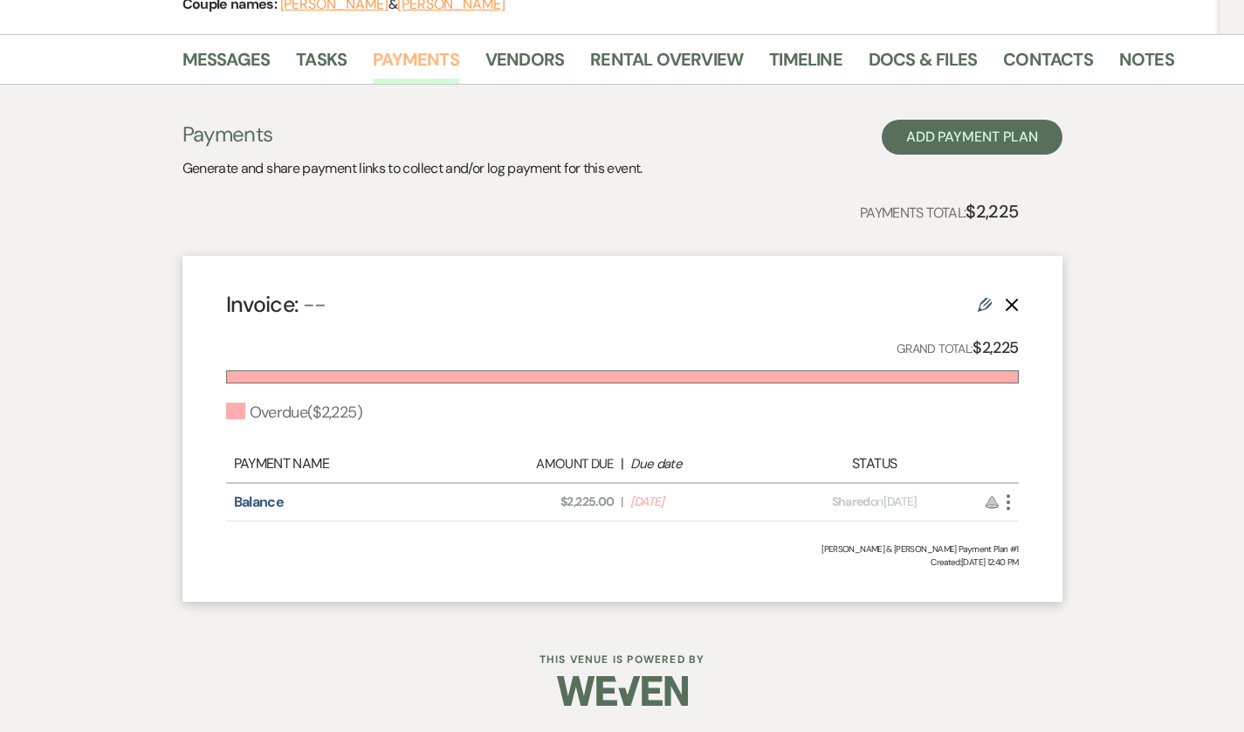  I want to click on a: Payments, so click(416, 65).